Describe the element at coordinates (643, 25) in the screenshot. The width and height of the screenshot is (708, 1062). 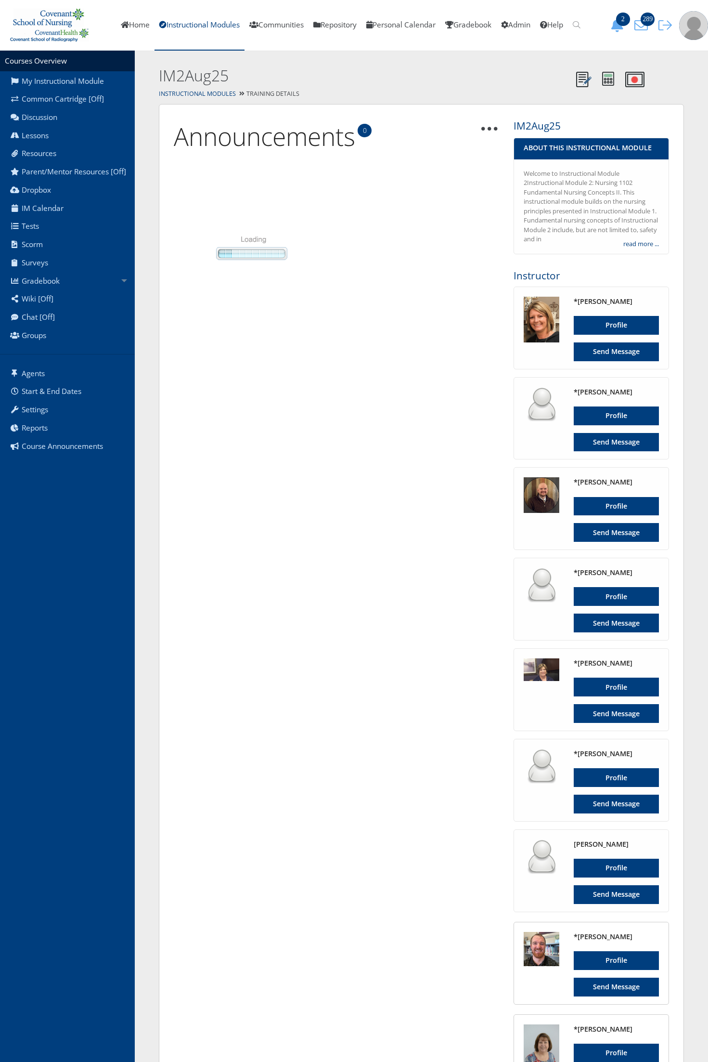
I see `button: 289` at that location.